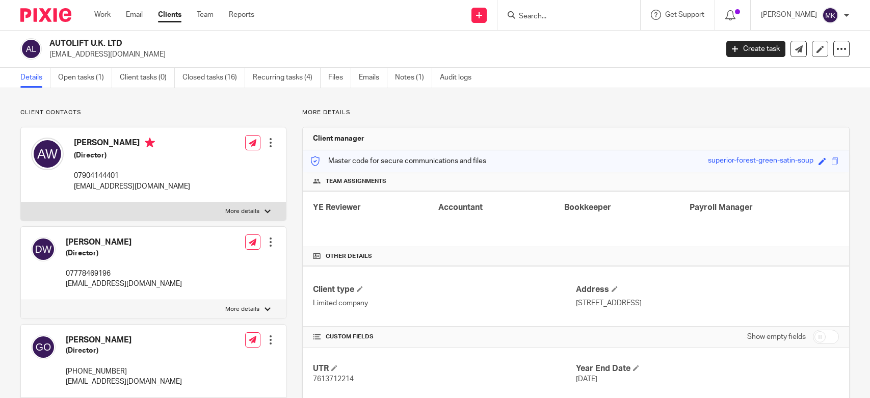 This screenshot has height=398, width=870. What do you see at coordinates (721, 207) in the screenshot?
I see `span: Payroll Manager` at bounding box center [721, 207].